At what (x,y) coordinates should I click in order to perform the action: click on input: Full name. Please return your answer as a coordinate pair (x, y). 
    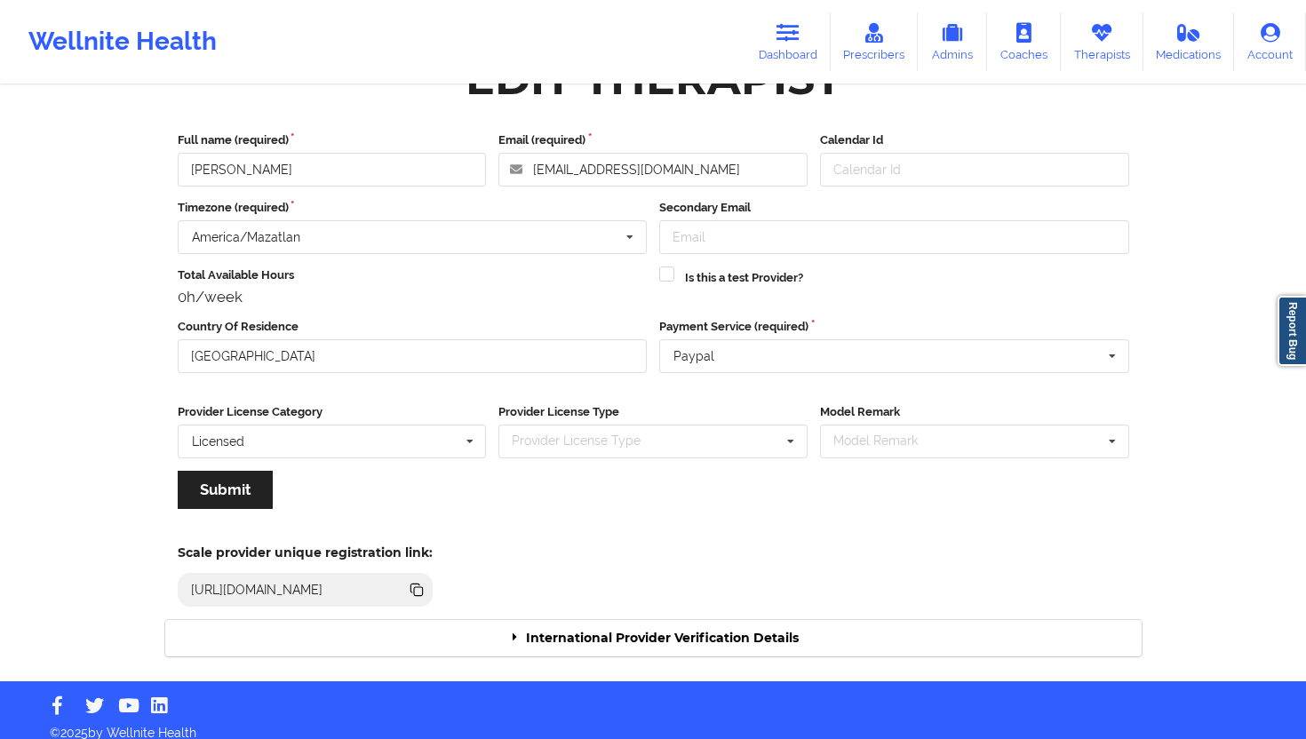
    Looking at the image, I should click on (332, 170).